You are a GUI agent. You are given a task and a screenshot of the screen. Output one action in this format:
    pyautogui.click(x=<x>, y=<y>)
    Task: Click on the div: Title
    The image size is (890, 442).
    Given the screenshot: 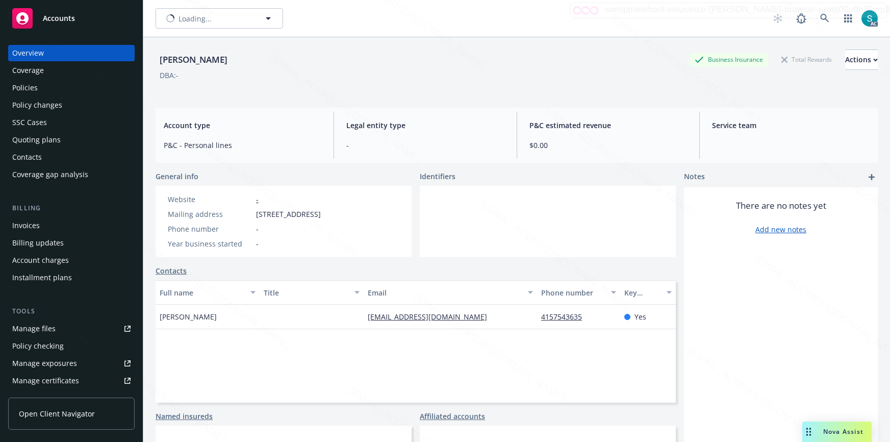 What is the action you would take?
    pyautogui.click(x=306, y=292)
    